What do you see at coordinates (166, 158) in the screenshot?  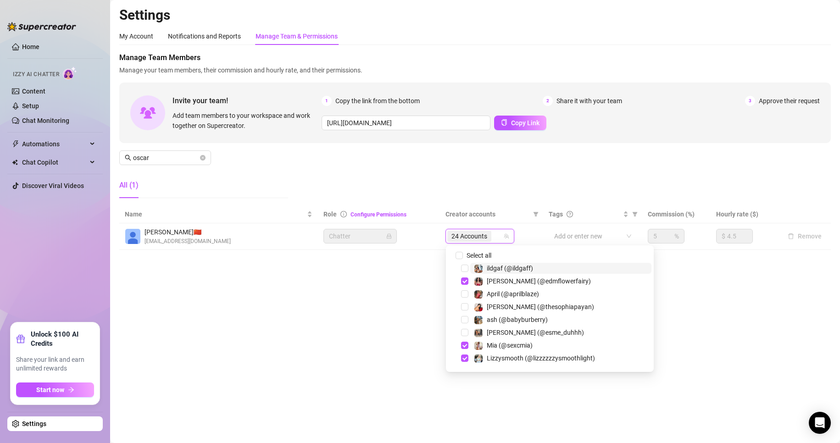 I see `input: Search members` at bounding box center [166, 158].